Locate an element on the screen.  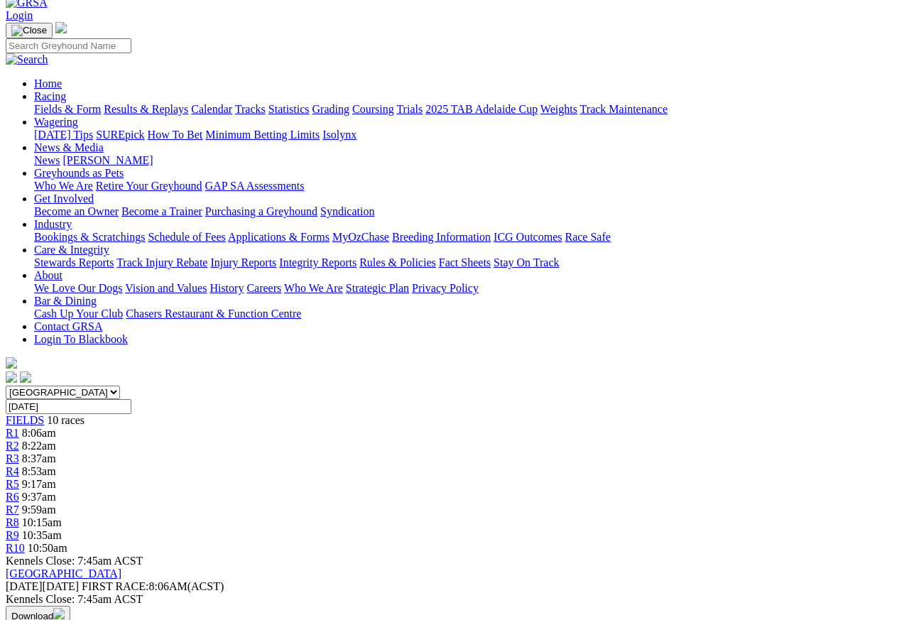
span: FIRST RACE: is located at coordinates (115, 586).